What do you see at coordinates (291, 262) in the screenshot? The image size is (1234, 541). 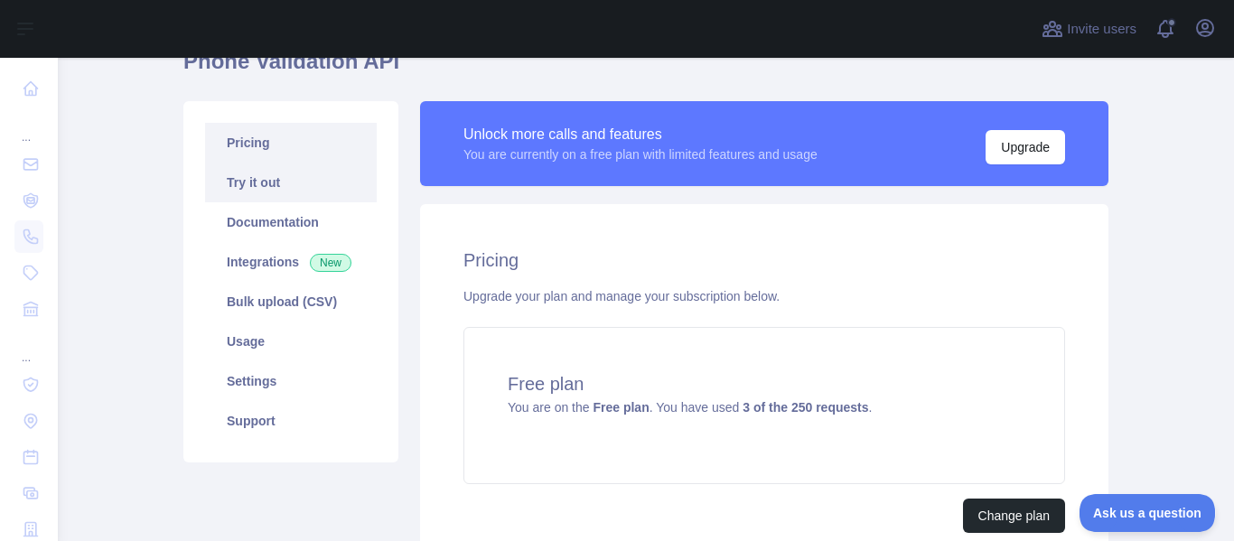 I see `a: Integrations New` at bounding box center [291, 262].